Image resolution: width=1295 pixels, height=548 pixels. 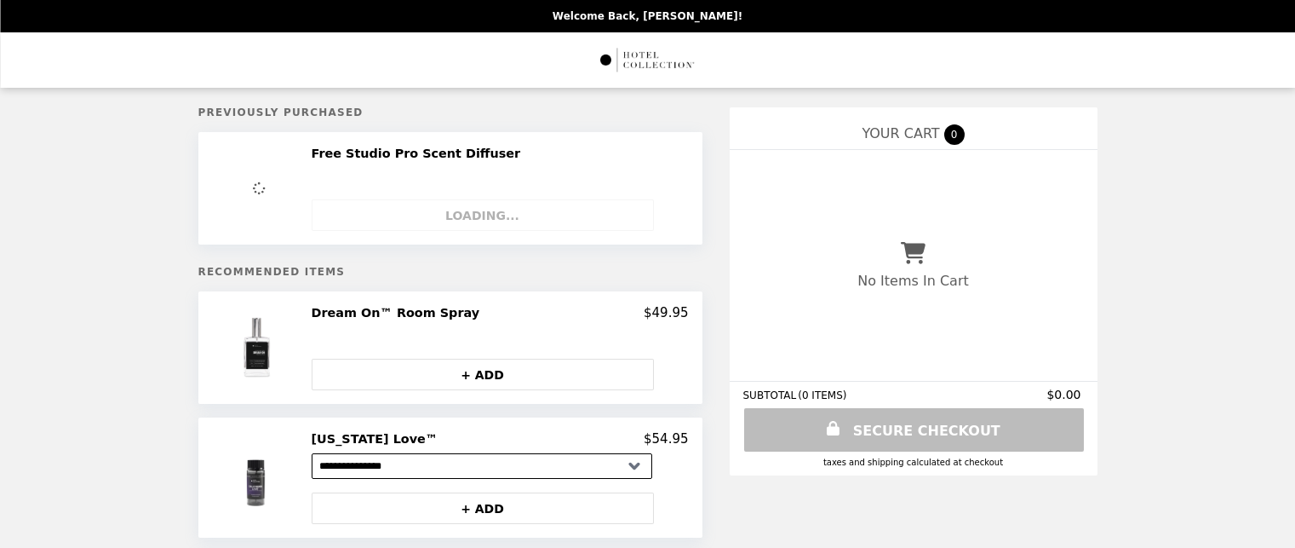 What do you see at coordinates (451, 272) in the screenshot?
I see `h5: Recommended Items` at bounding box center [451, 272].